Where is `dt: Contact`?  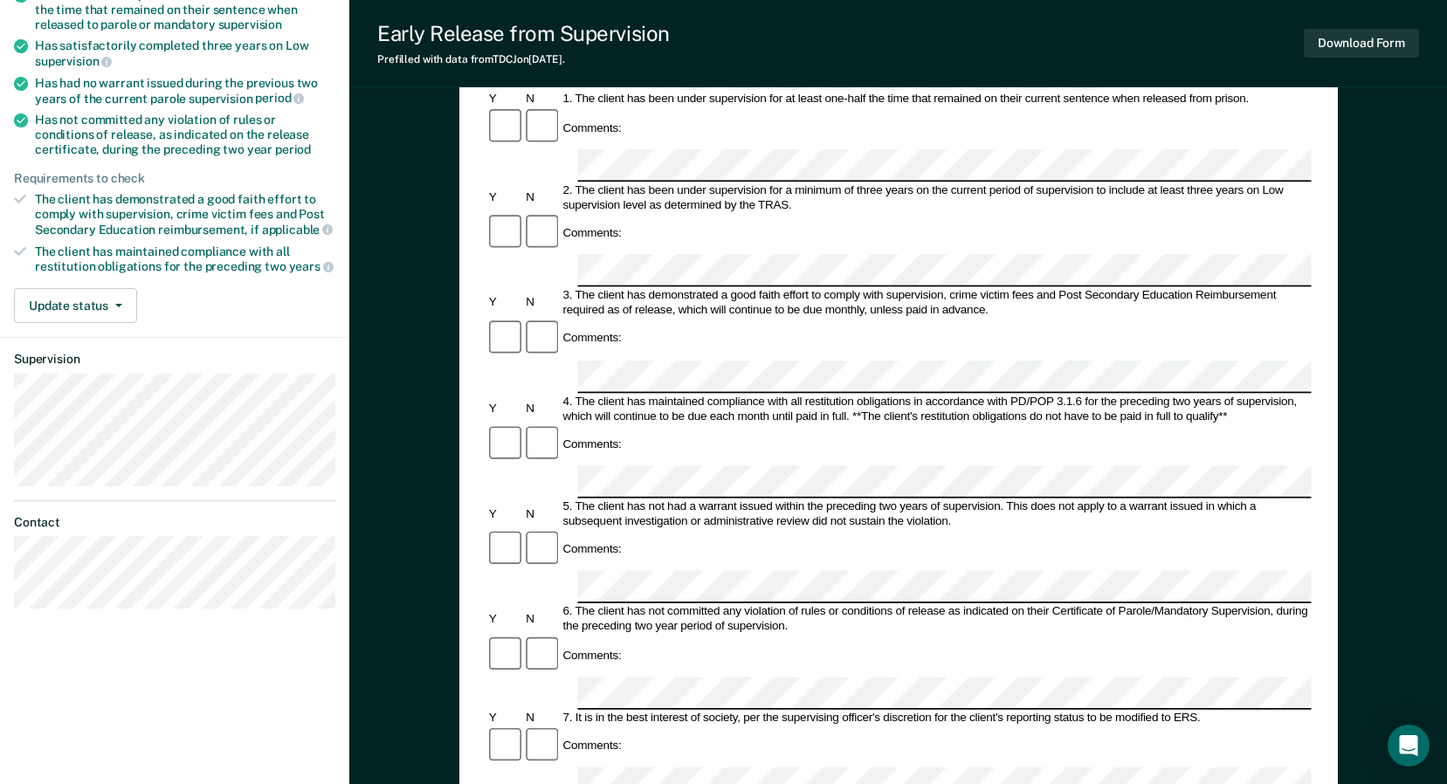
dt: Contact is located at coordinates (175, 522).